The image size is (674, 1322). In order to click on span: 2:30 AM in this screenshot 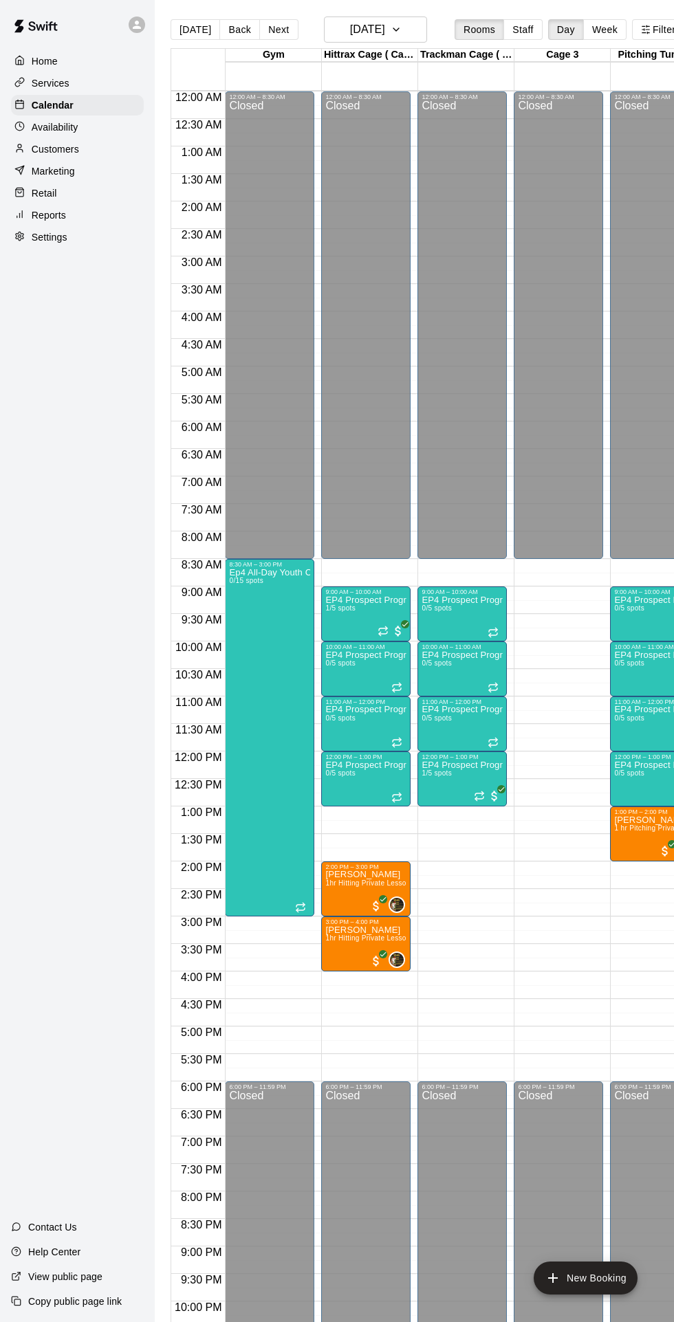, I will do `click(201, 234)`.